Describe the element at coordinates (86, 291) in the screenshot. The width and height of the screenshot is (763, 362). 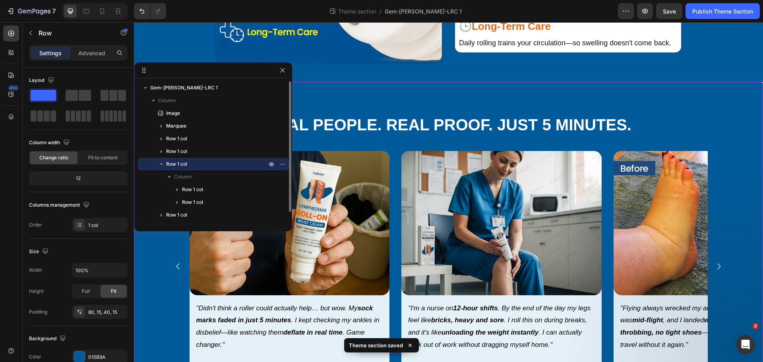
I see `span: Full` at that location.